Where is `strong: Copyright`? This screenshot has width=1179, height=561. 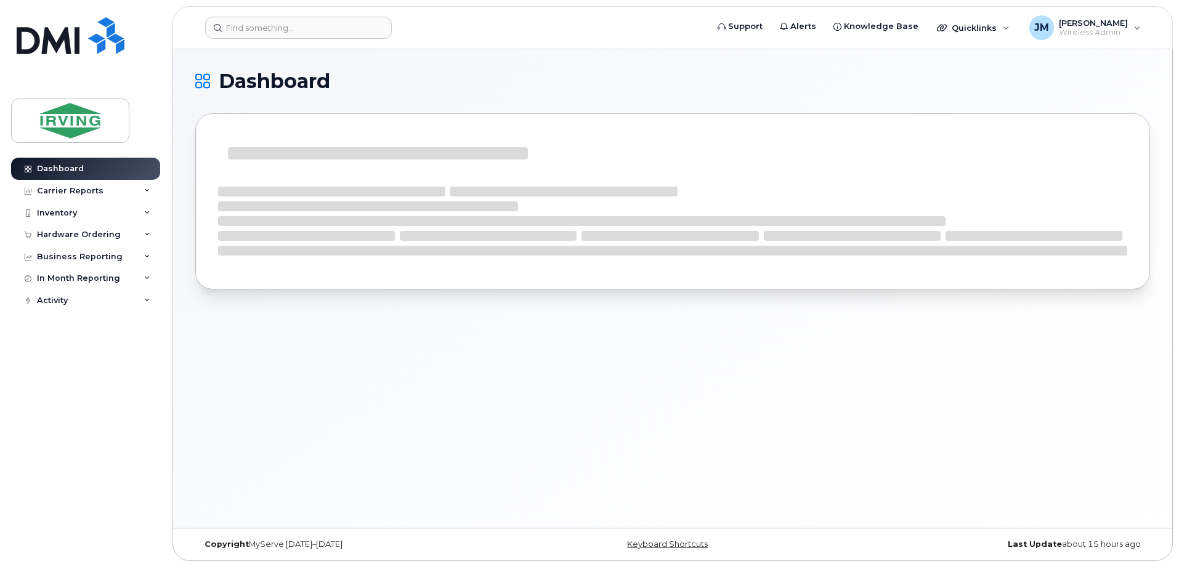 strong: Copyright is located at coordinates (227, 544).